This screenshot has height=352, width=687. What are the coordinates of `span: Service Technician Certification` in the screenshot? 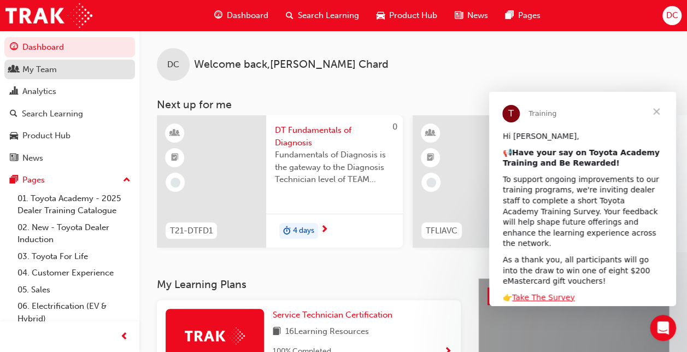 It's located at (332, 315).